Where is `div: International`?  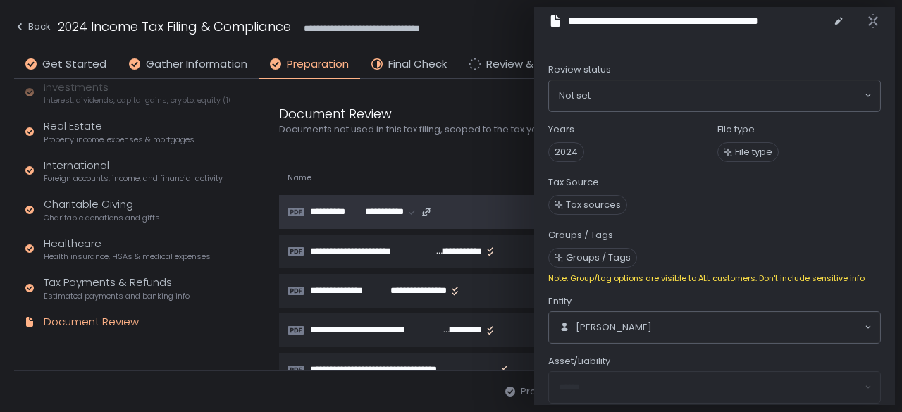 div: International is located at coordinates (133, 171).